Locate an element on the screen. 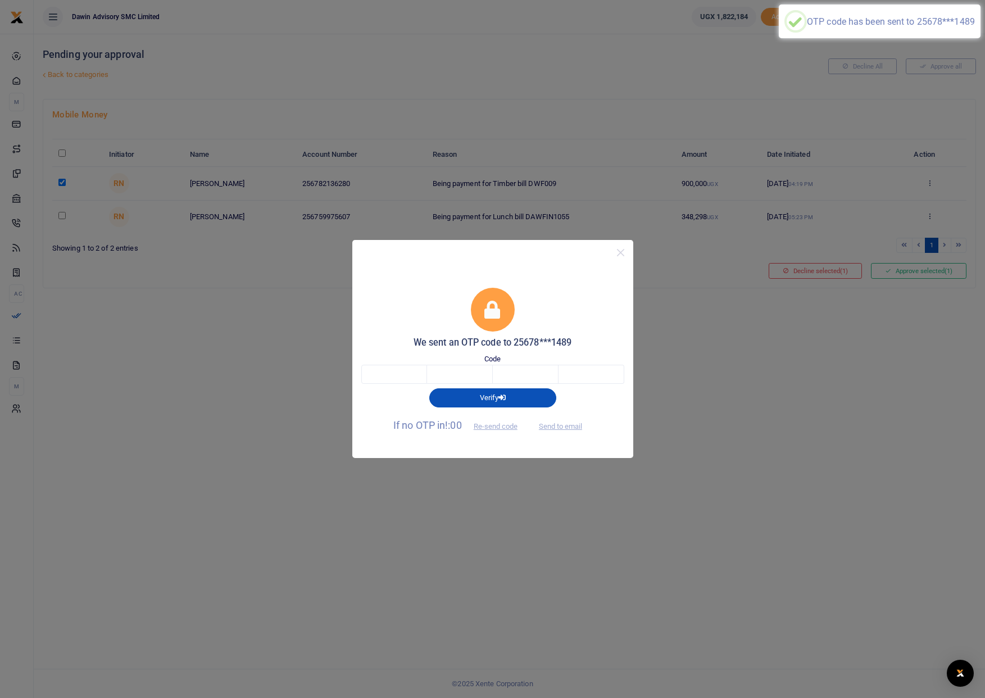 The image size is (985, 698). span: !:00 is located at coordinates (453, 425).